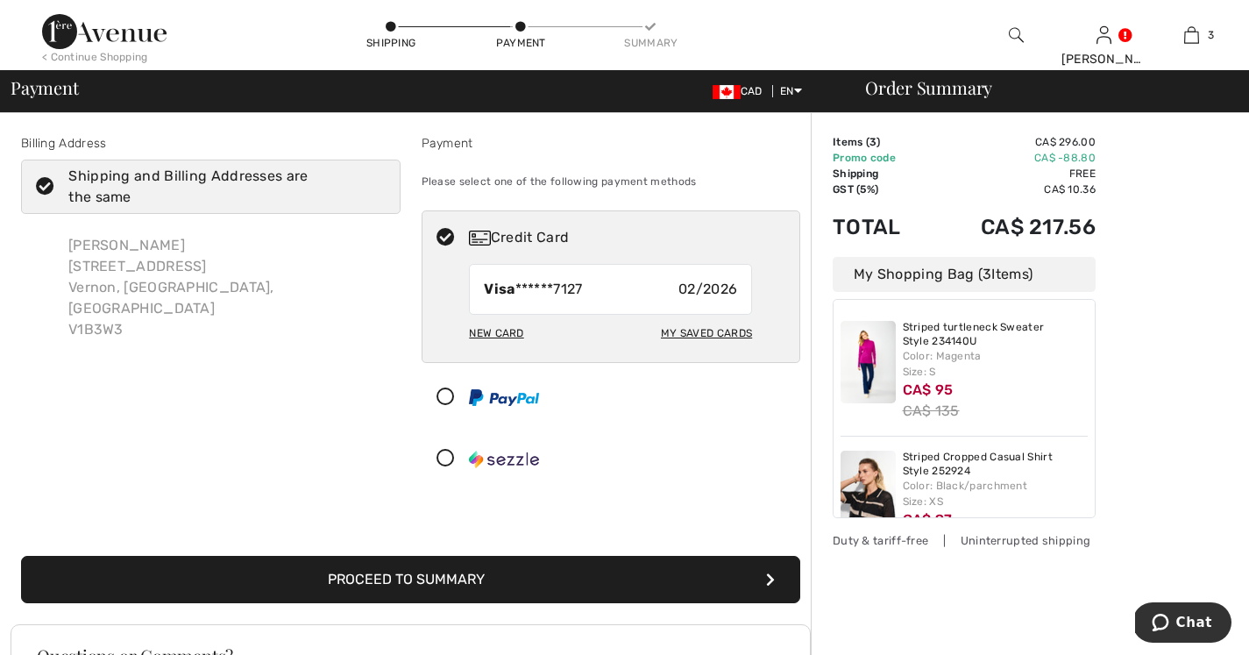 The height and width of the screenshot is (655, 1249). I want to click on strong: Visa, so click(499, 288).